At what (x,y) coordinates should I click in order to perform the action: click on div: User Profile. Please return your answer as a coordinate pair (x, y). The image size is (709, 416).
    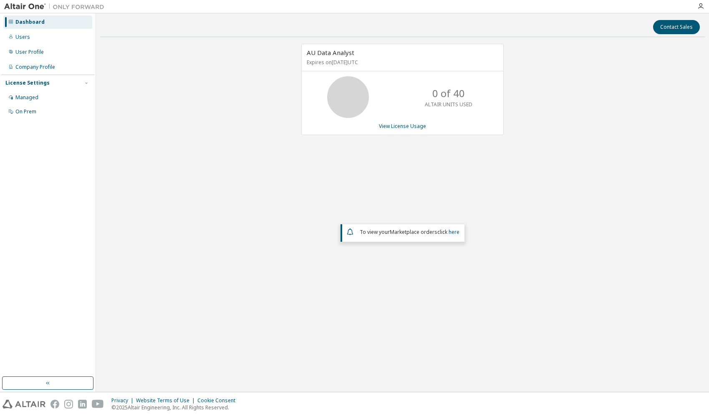
    Looking at the image, I should click on (30, 52).